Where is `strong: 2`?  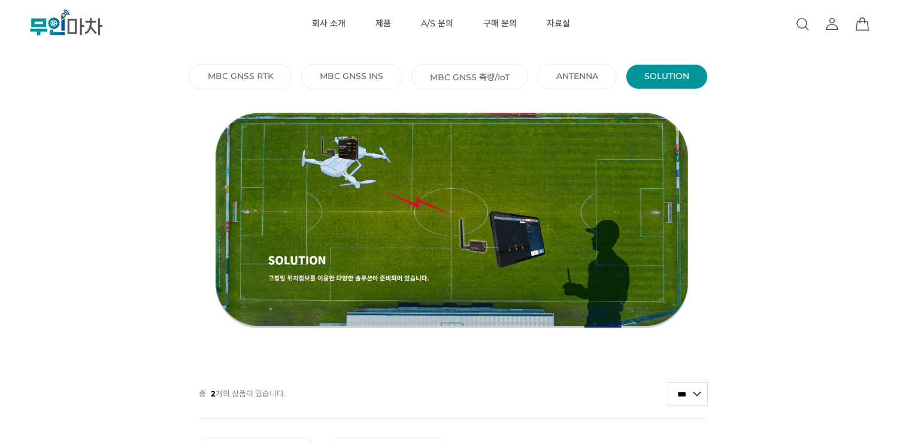
strong: 2 is located at coordinates (213, 394).